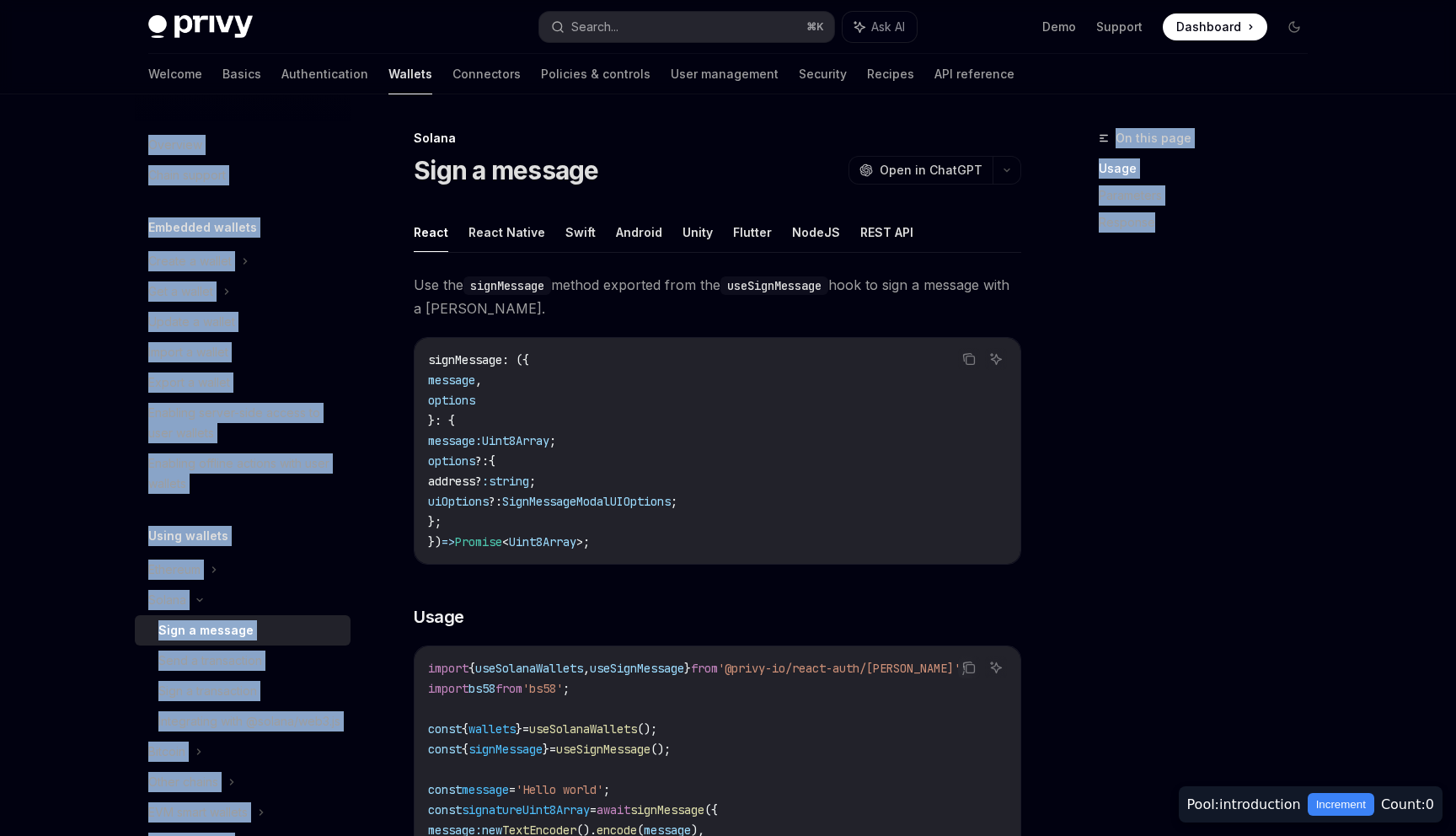 The height and width of the screenshot is (836, 1456). Describe the element at coordinates (167, 600) in the screenshot. I see `div: Solana` at that location.